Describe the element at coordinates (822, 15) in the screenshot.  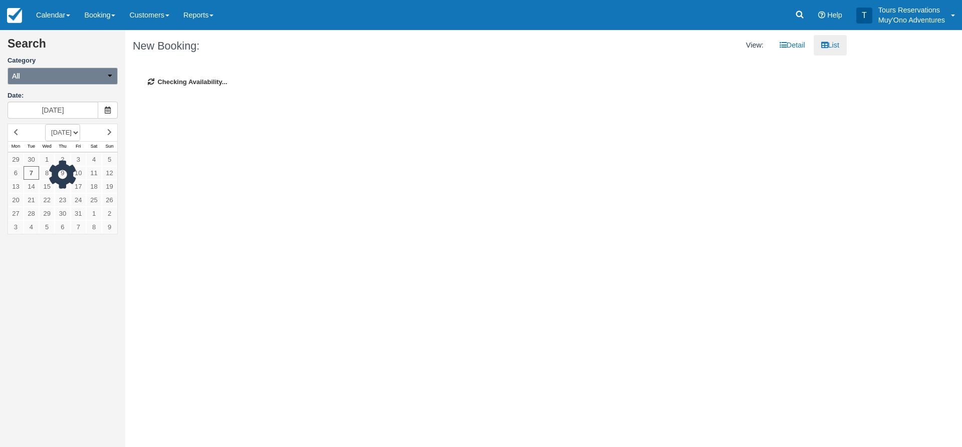
I see `i: Help` at that location.